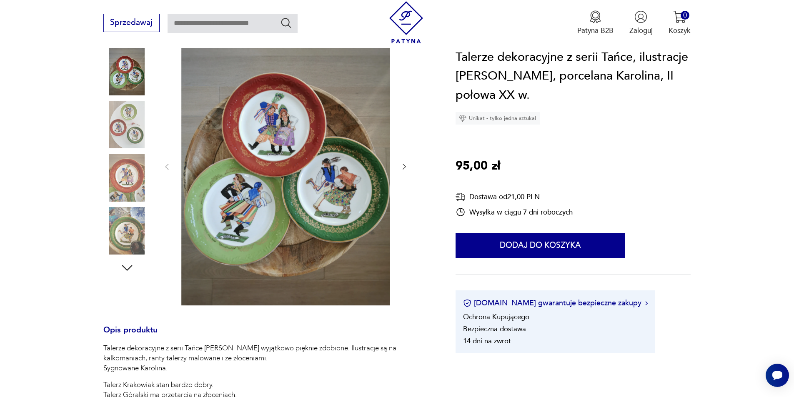 This screenshot has height=397, width=794. I want to click on img: Ikona dostawy, so click(461, 197).